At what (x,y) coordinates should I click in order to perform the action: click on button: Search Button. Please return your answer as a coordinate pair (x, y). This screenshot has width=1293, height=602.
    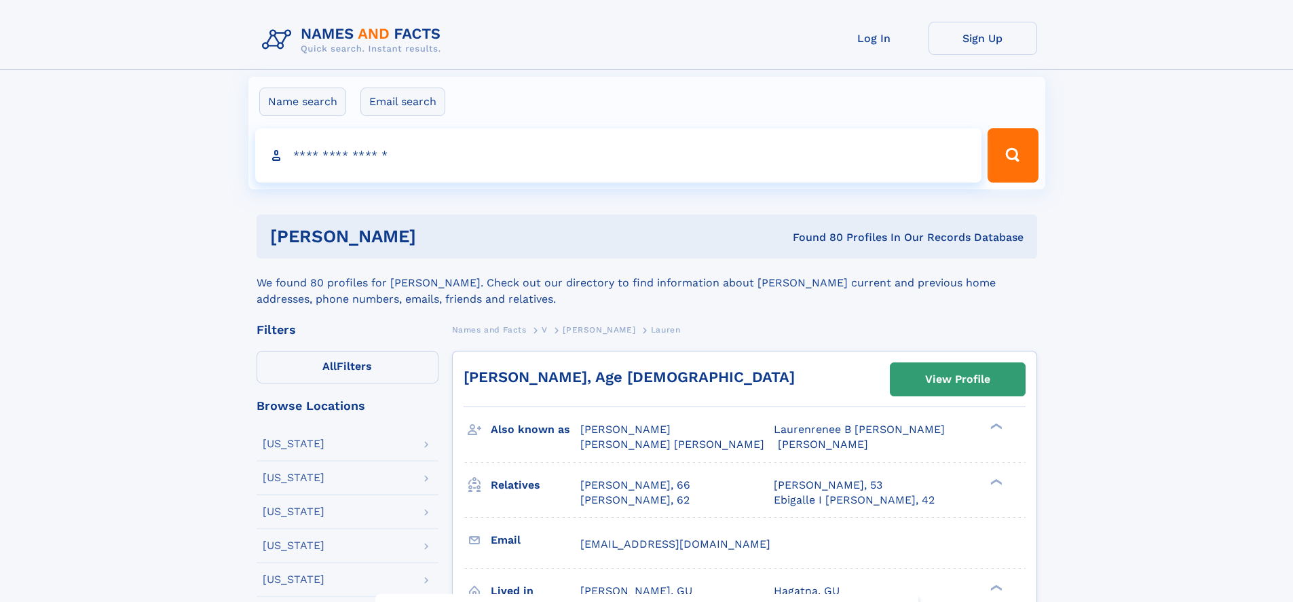
    Looking at the image, I should click on (1013, 155).